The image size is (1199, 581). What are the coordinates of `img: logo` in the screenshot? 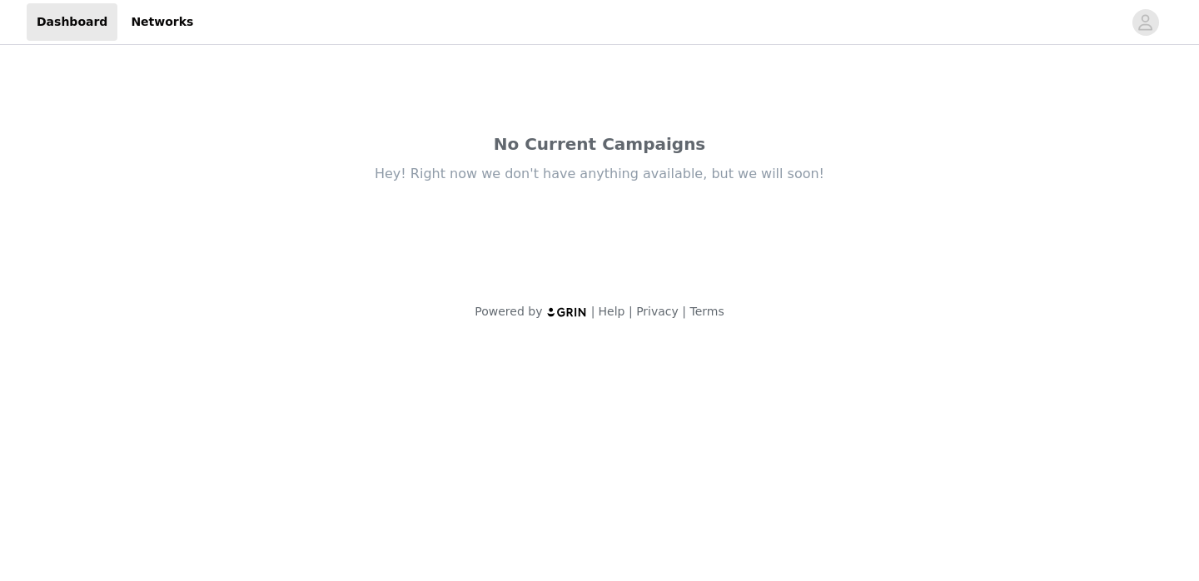 It's located at (567, 311).